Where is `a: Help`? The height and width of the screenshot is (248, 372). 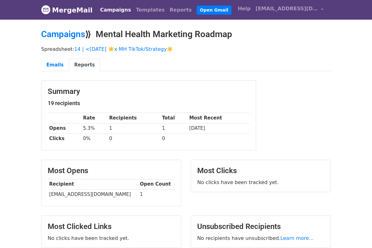
a: Help is located at coordinates (244, 9).